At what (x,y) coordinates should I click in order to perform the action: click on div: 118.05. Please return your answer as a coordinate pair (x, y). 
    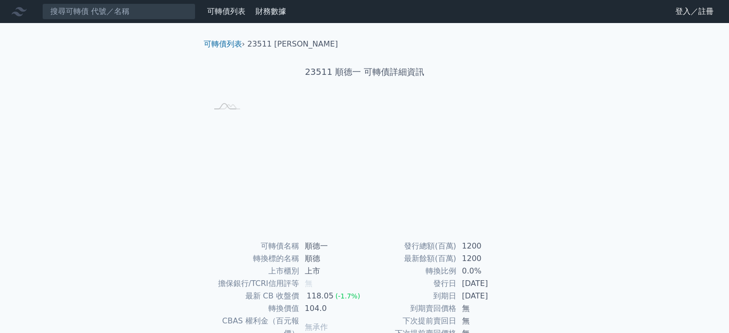
    Looking at the image, I should click on (320, 296).